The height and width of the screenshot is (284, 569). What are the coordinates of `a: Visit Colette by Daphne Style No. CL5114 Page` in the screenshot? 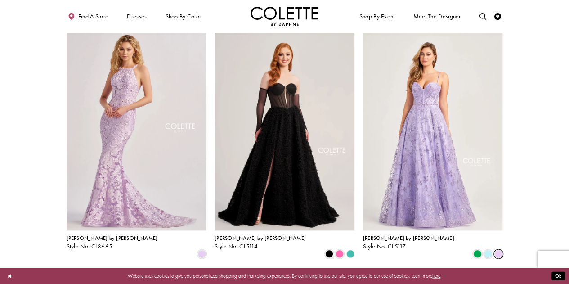 It's located at (284, 129).